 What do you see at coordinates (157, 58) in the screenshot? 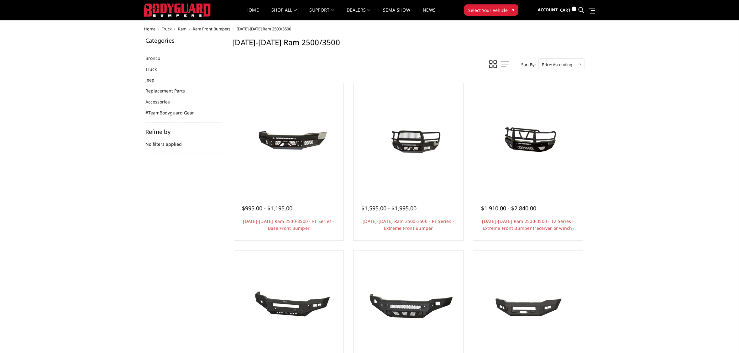
I see `a: Bronco` at bounding box center [157, 58].